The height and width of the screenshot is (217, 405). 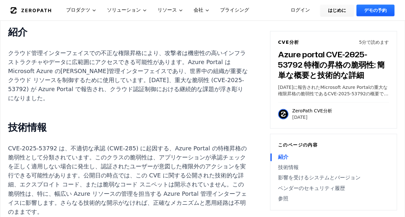 What do you see at coordinates (334, 199) in the screenshot?
I see `a: 参照` at bounding box center [334, 199].